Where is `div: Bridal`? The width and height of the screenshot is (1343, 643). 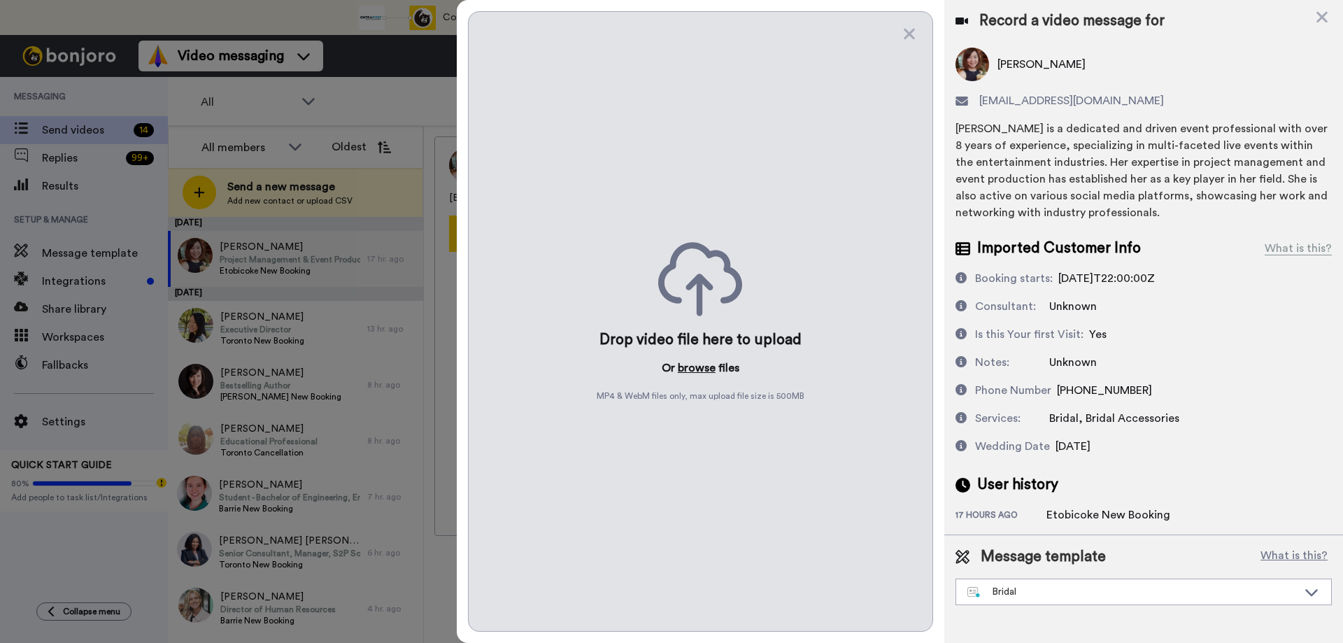
div: Bridal is located at coordinates (1133, 592).